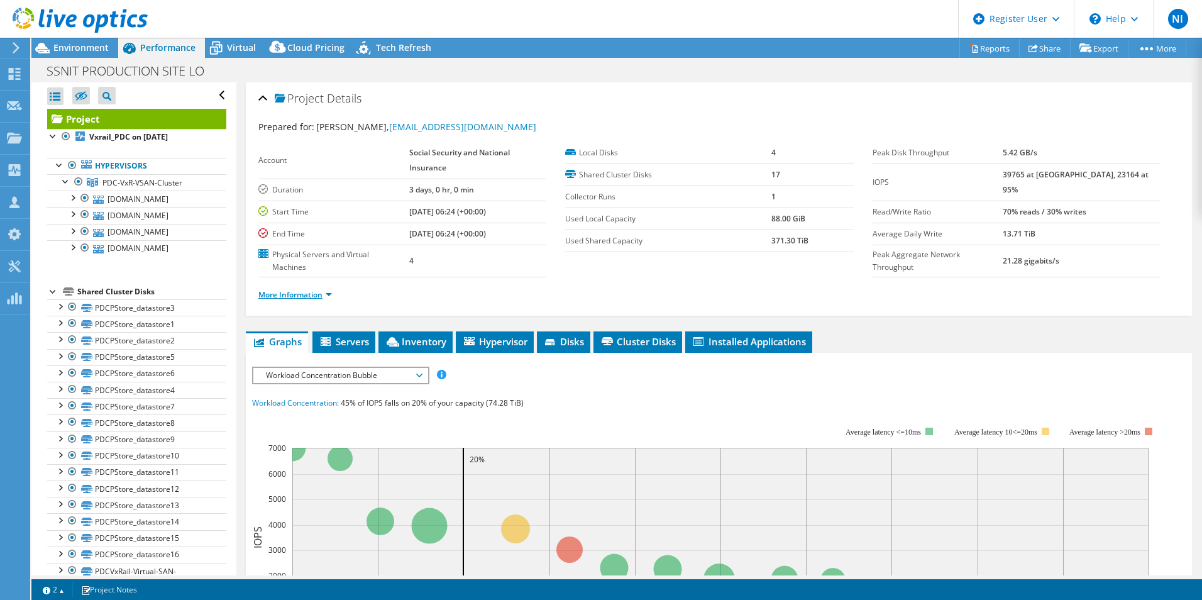 Image resolution: width=1202 pixels, height=600 pixels. What do you see at coordinates (136, 576) in the screenshot?
I see `a: PDCVxRail-Virtual-SAN-Datastore` at bounding box center [136, 576].